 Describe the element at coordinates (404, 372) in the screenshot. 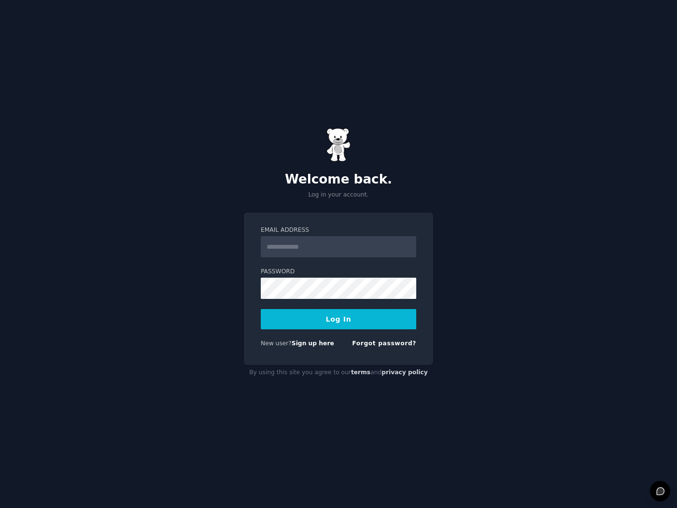

I see `a: privacy policy` at that location.